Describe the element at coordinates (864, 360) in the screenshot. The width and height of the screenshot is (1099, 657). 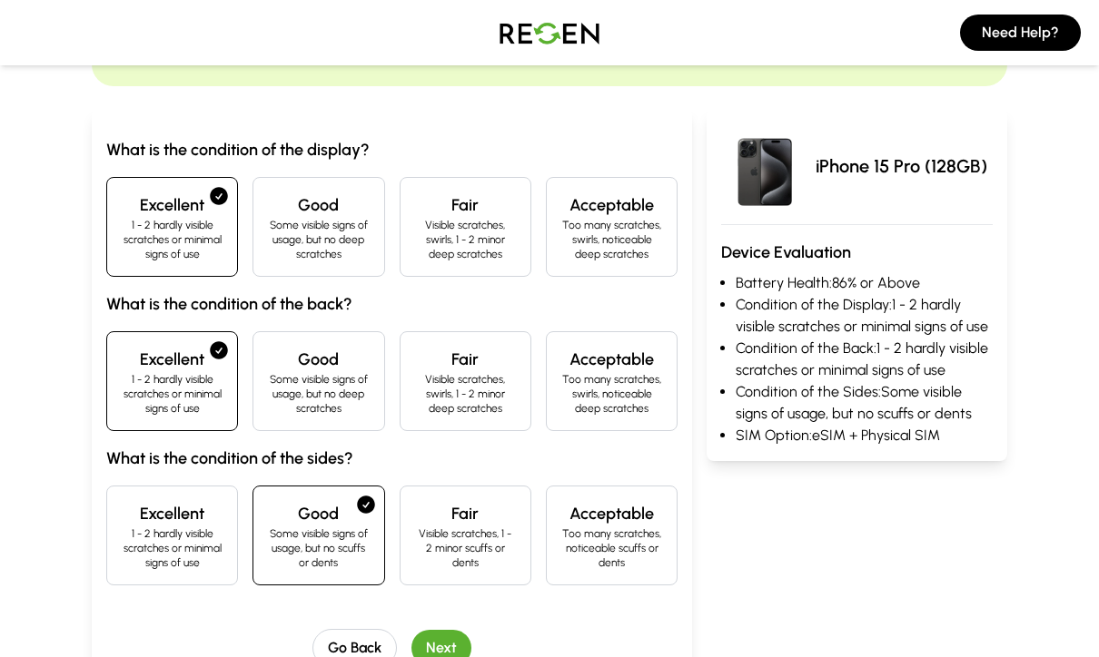
I see `li: Condition of the Back: 1 - 2 hardly visible scratches or minimal signs of use` at that location.